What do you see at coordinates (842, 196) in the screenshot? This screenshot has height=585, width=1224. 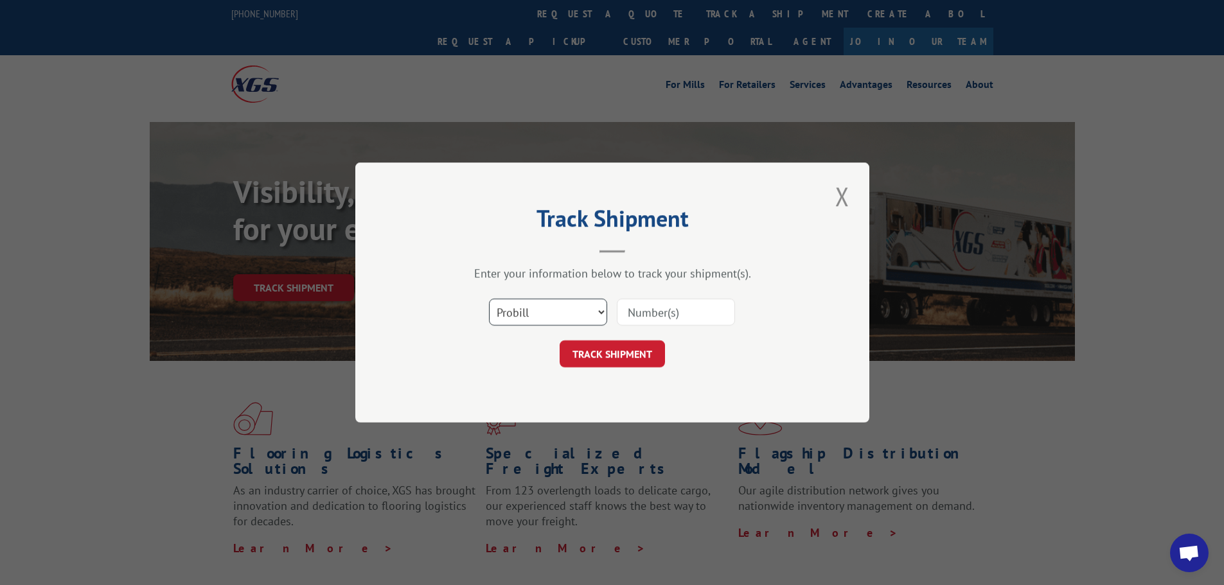 I see `button: Close modal` at bounding box center [842, 196].